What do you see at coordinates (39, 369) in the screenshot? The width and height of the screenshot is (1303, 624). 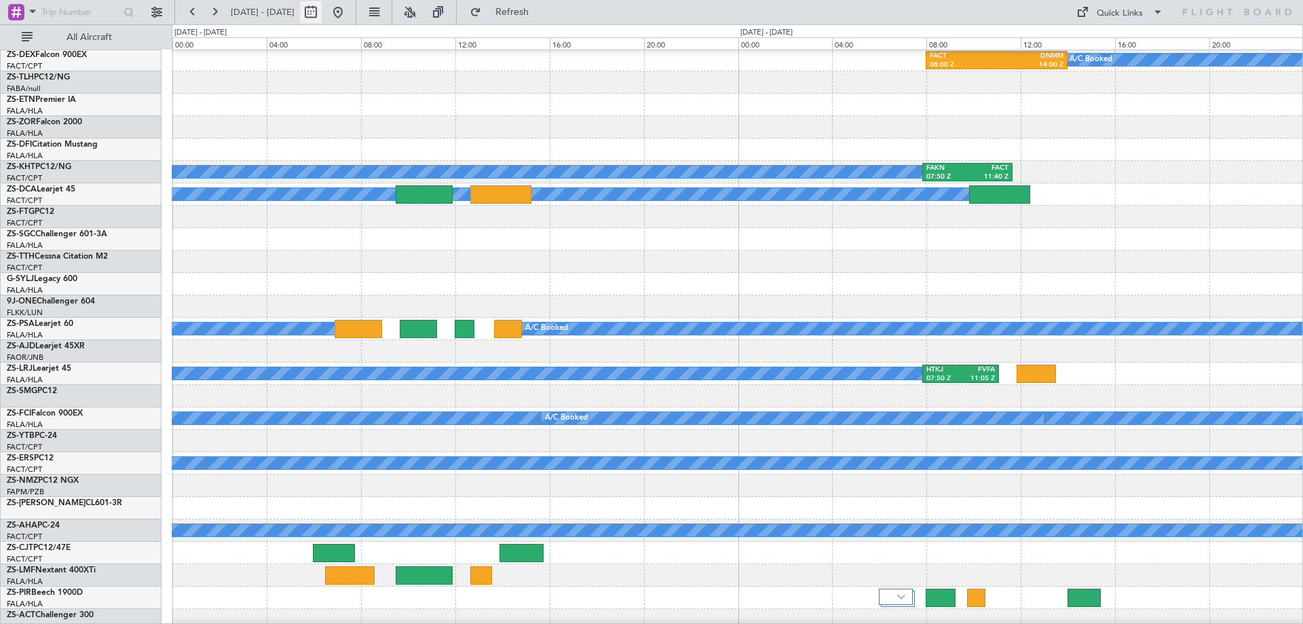 I see `a: ZS-LRJLearjet 45` at bounding box center [39, 369].